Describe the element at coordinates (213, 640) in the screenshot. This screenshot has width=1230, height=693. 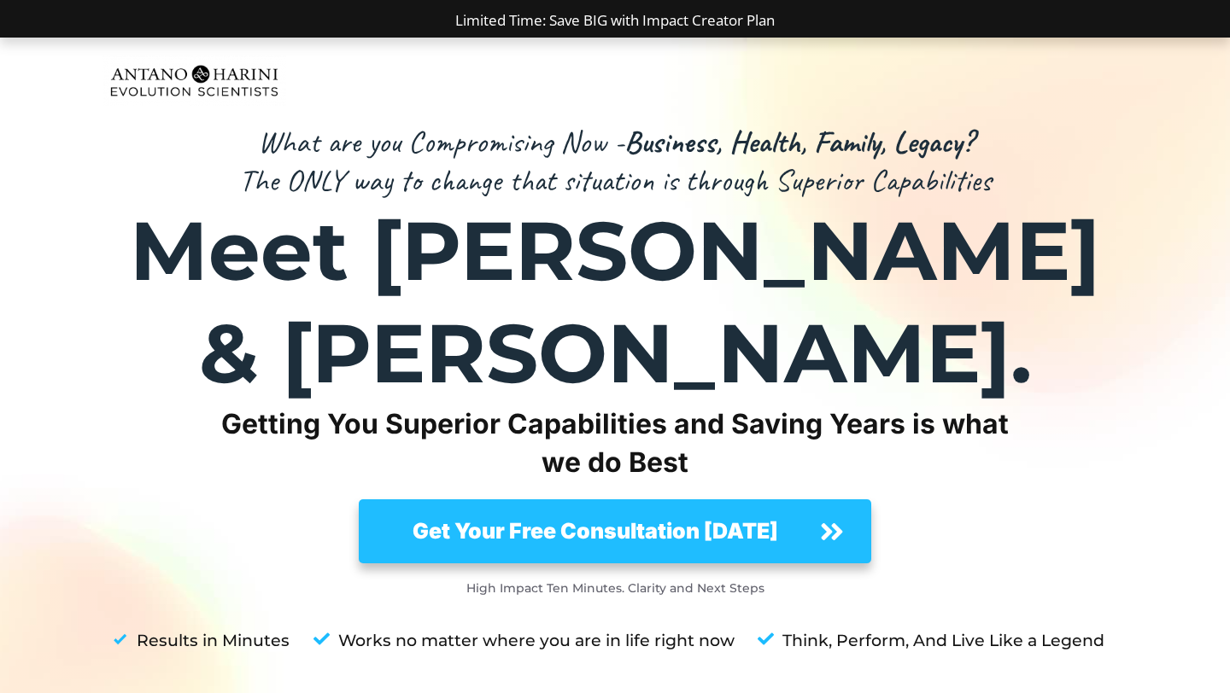
I see `strong: Results in Minutes` at that location.